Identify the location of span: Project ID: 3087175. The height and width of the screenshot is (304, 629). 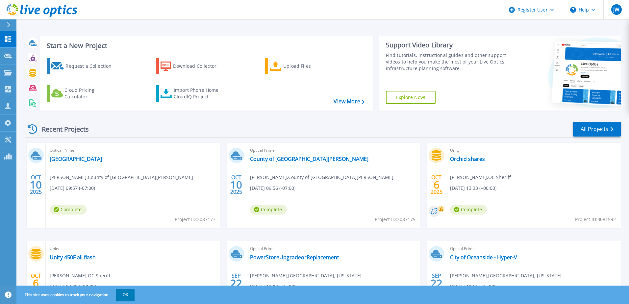
(395, 219).